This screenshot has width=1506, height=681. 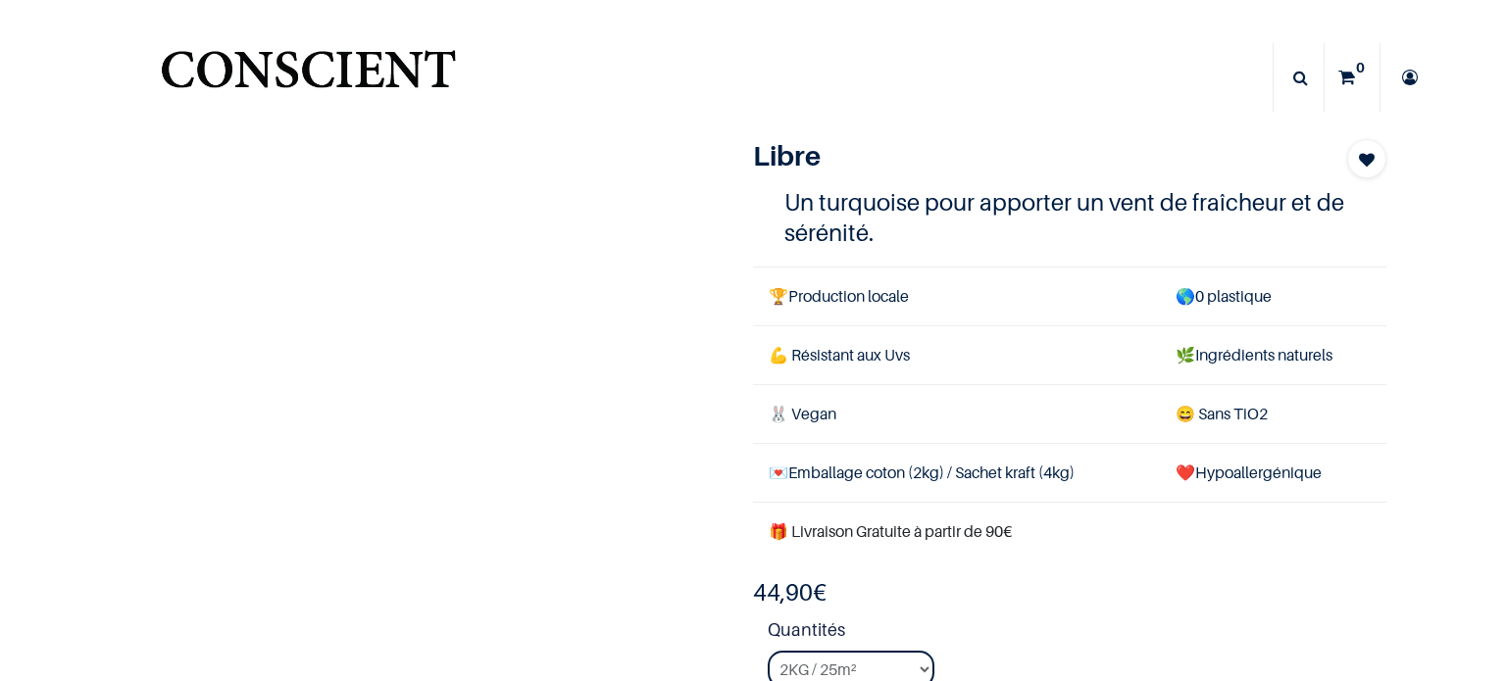 I want to click on span: Add to wishlist, so click(x=1366, y=160).